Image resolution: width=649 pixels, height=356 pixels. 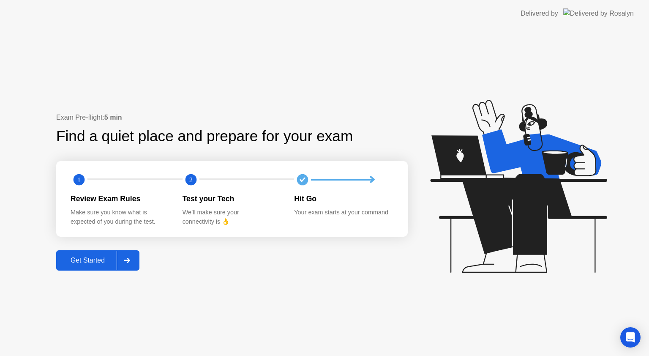 What do you see at coordinates (231, 217) in the screenshot?
I see `div: We’ll make sure your connectivity is 👌` at bounding box center [231, 217].